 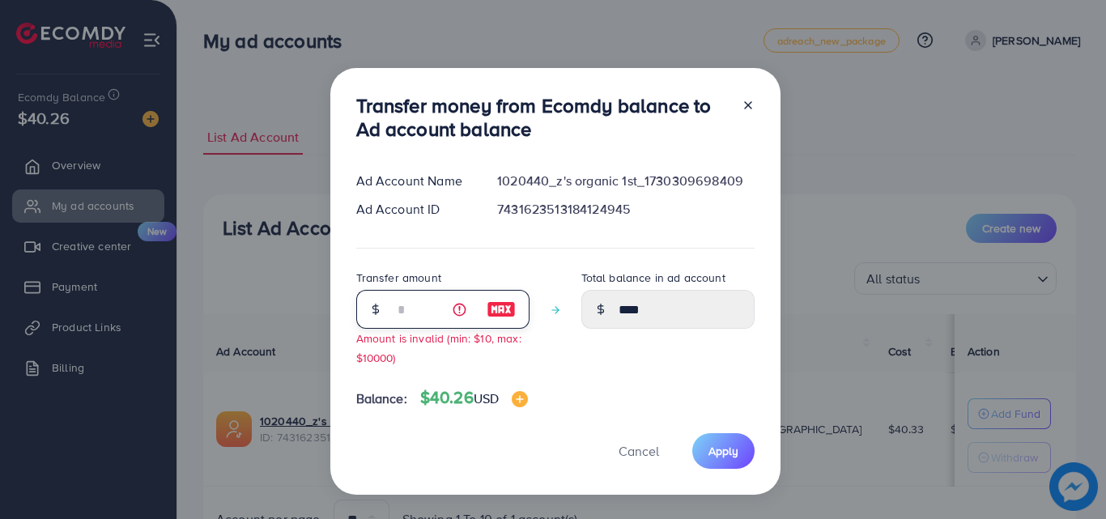 I want to click on button: Cancel, so click(x=639, y=450).